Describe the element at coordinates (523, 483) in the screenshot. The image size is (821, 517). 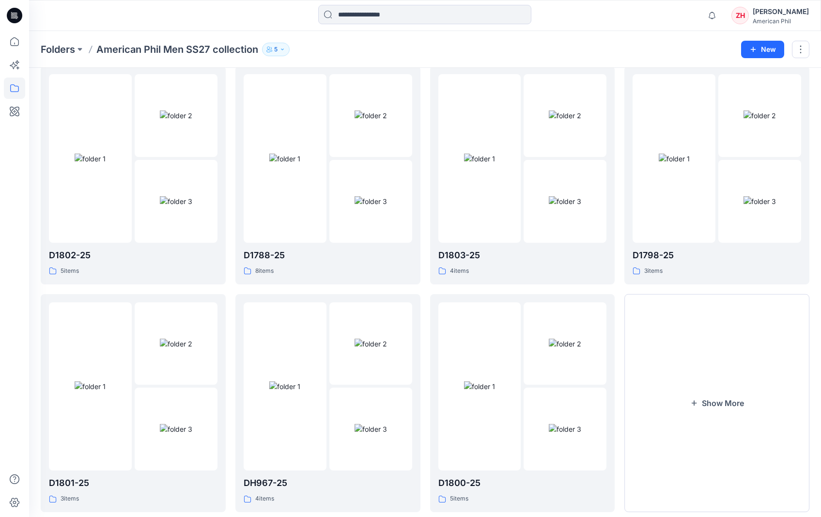
I see `p: D1800-25` at that location.